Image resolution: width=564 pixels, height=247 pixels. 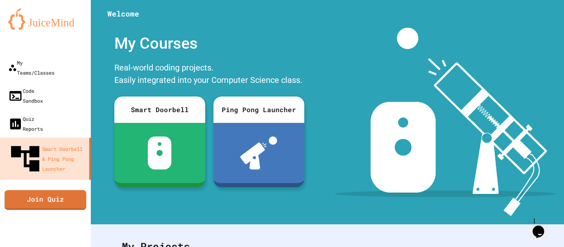 What do you see at coordinates (45, 200) in the screenshot?
I see `a: Join Quiz` at bounding box center [45, 200].